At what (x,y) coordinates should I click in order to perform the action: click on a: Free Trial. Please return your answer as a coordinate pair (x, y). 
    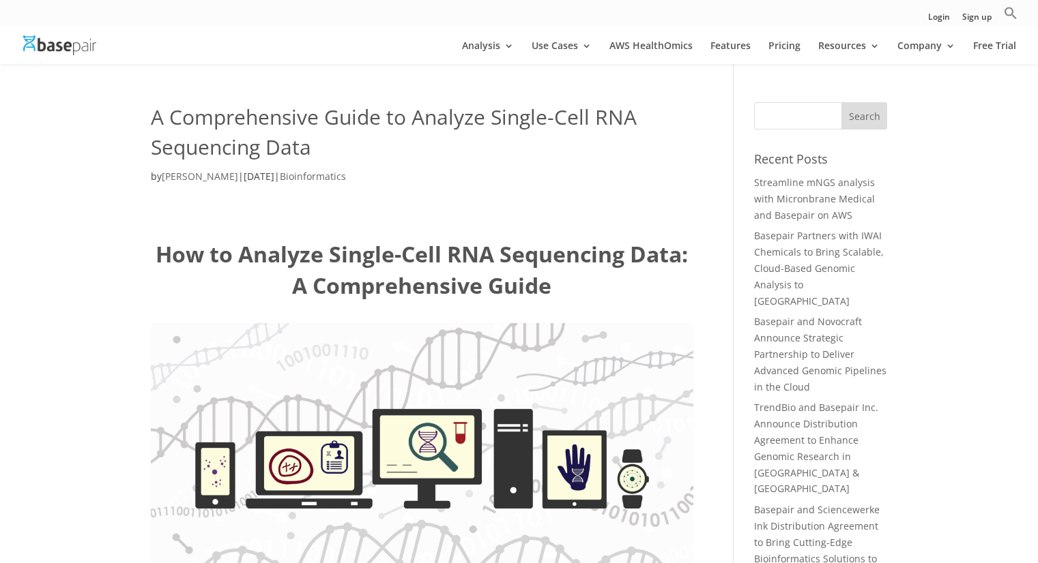
    Looking at the image, I should click on (994, 53).